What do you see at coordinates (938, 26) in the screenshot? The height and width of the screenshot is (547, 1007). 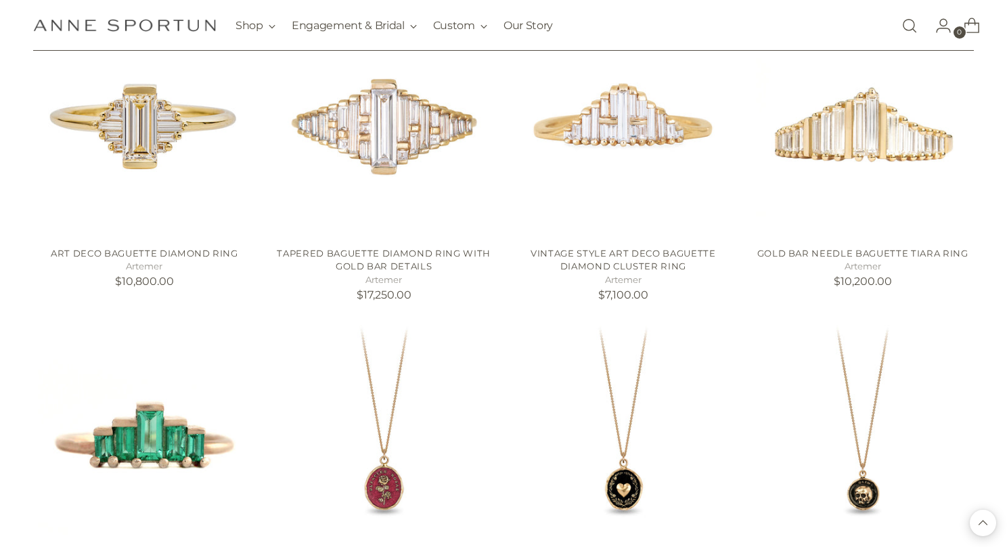 I see `a: Go to the account page` at bounding box center [938, 26].